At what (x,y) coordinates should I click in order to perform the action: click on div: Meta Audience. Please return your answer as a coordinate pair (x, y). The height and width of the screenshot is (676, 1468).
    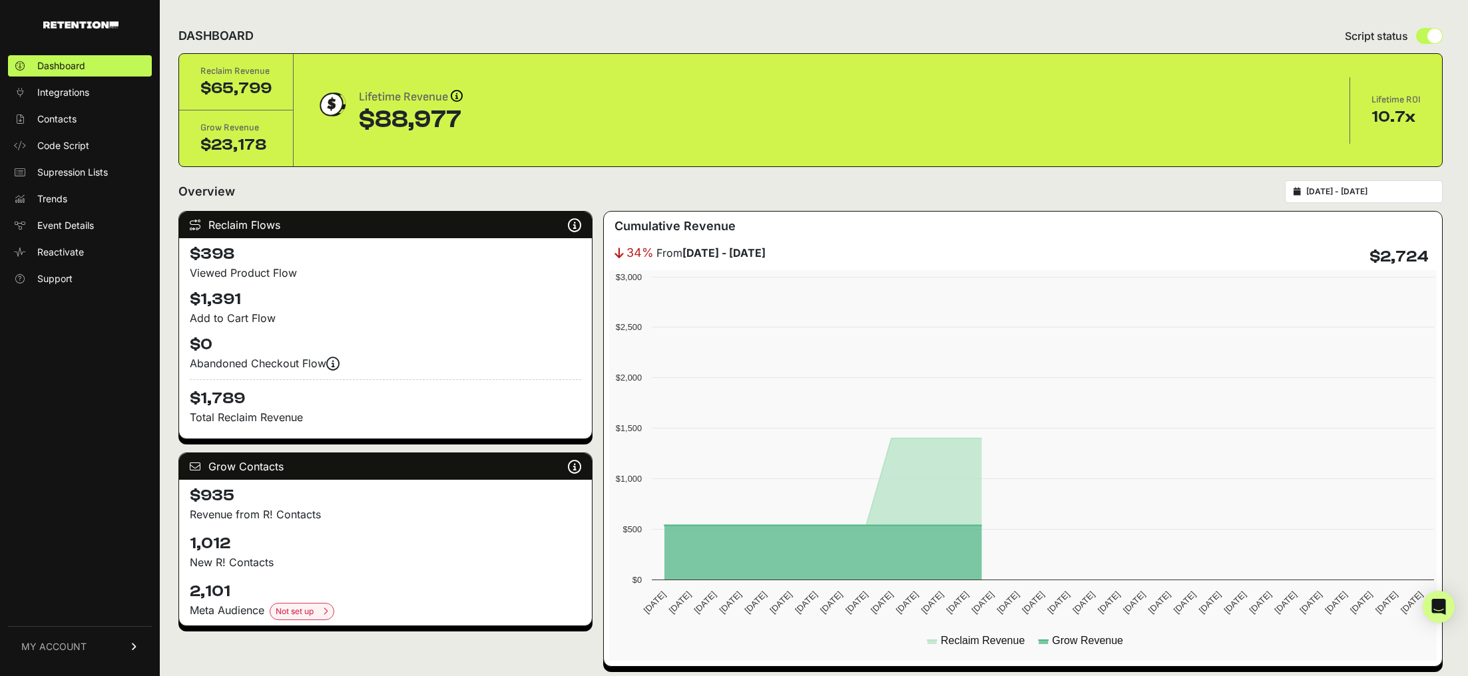
    Looking at the image, I should click on (385, 611).